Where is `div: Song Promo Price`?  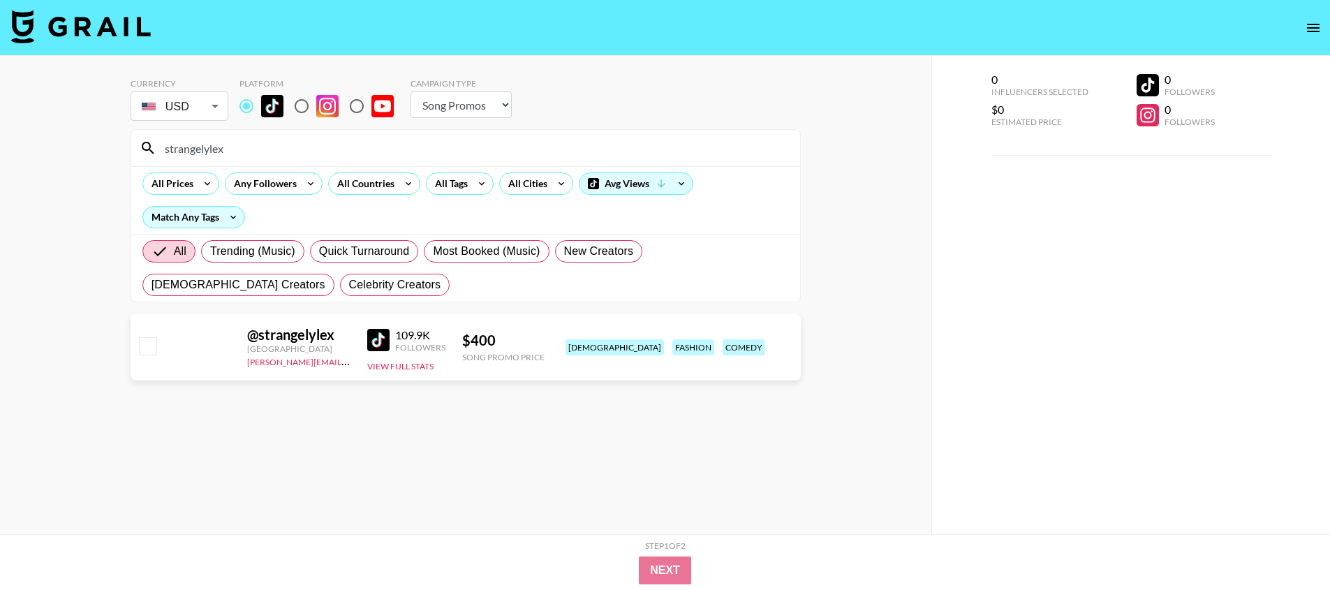 div: Song Promo Price is located at coordinates (503, 357).